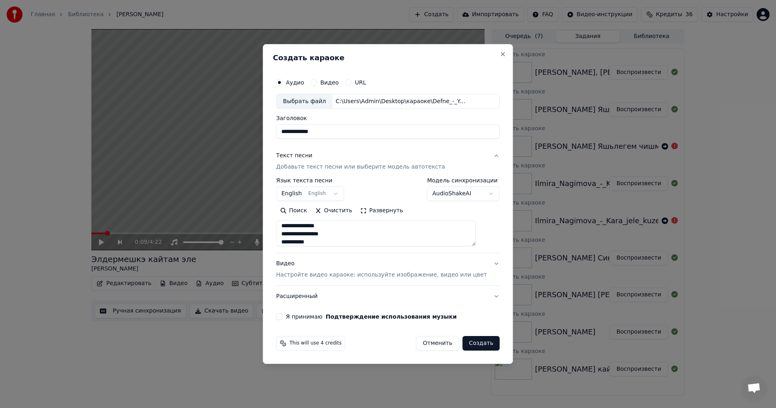  Describe the element at coordinates (381, 270) in the screenshot. I see `div: Видео` at that location.